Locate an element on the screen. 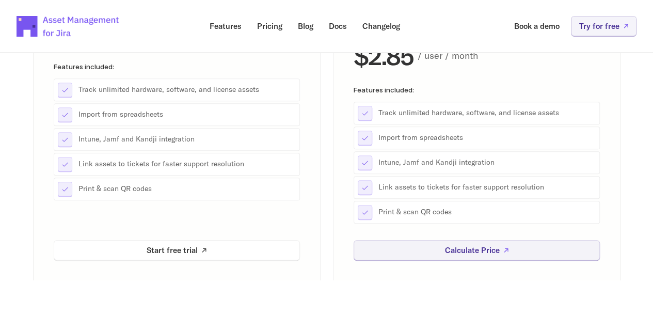  a: Pricing is located at coordinates (270, 26).